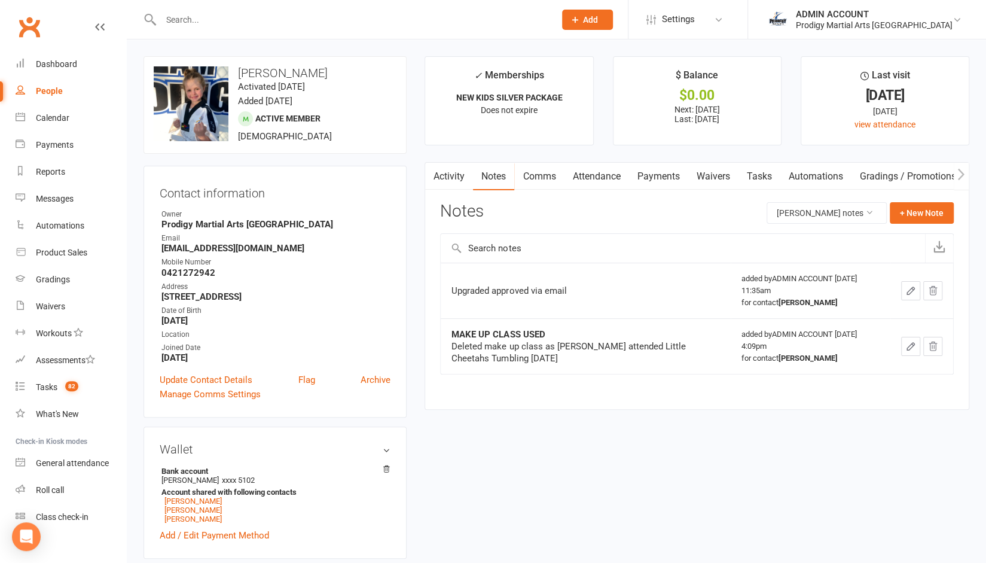 The width and height of the screenshot is (986, 563). What do you see at coordinates (71, 360) in the screenshot?
I see `a: Assessments` at bounding box center [71, 360].